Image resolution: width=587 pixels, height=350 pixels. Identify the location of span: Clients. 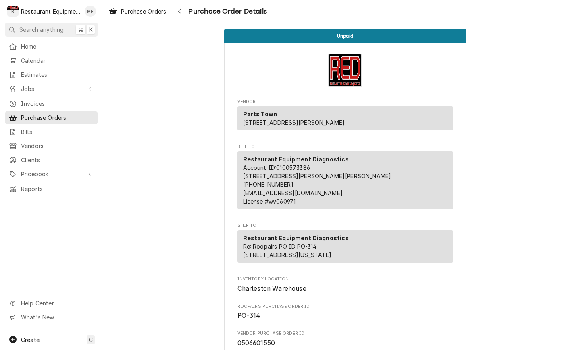
(57, 160).